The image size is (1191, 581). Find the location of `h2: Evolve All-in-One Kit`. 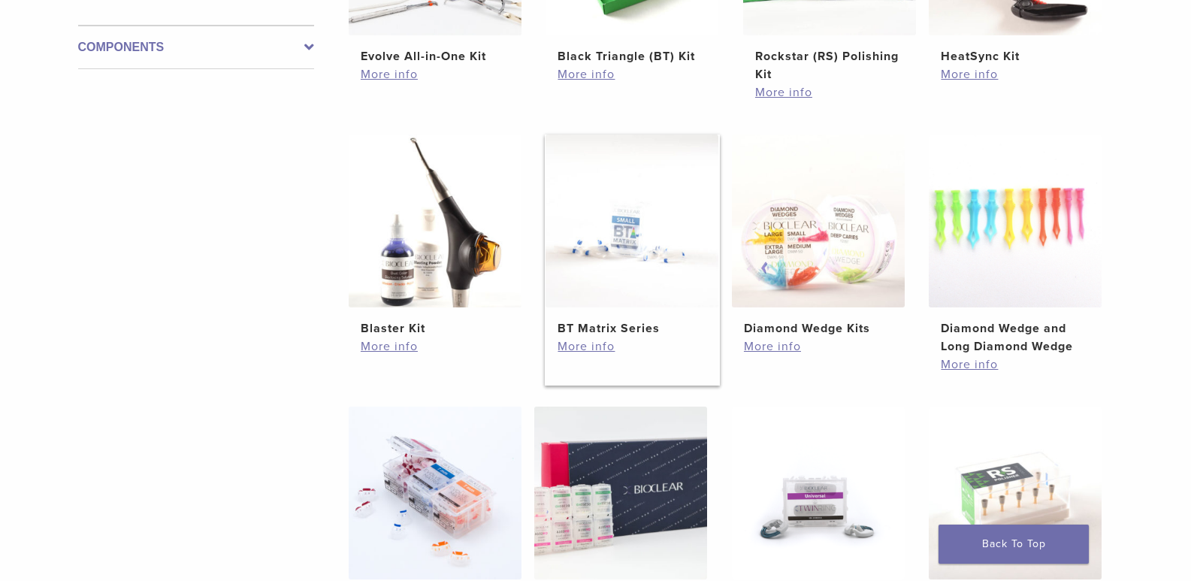

h2: Evolve All-in-One Kit is located at coordinates (435, 56).